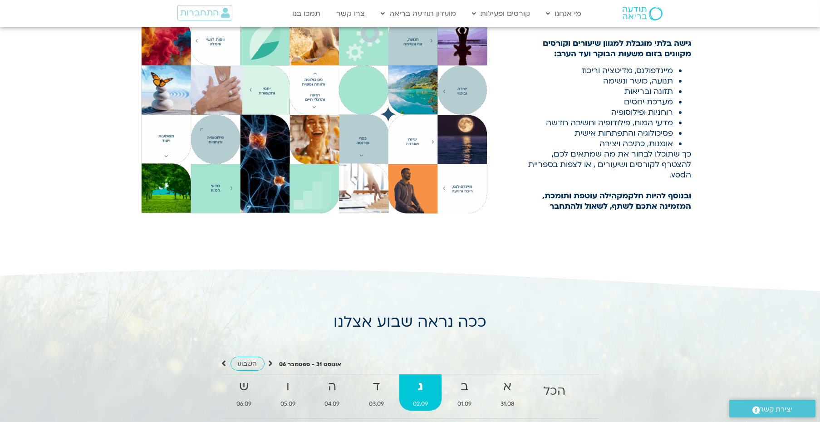 This screenshot has width=820, height=422. What do you see at coordinates (554, 393) in the screenshot?
I see `a: הכל` at bounding box center [554, 393].